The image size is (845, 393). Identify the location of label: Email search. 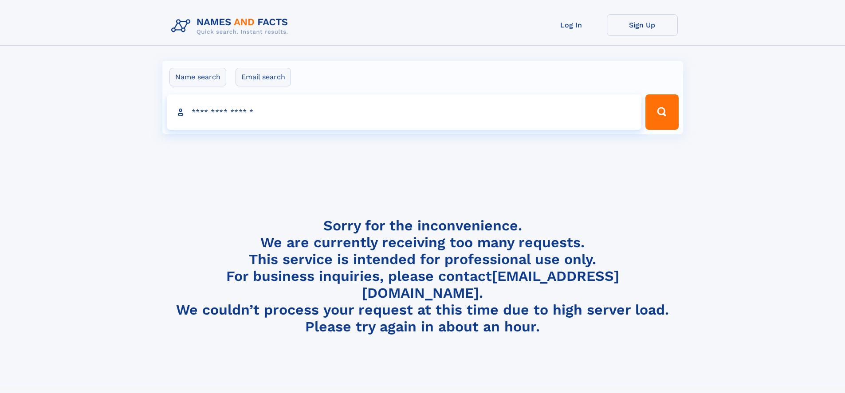
(263, 77).